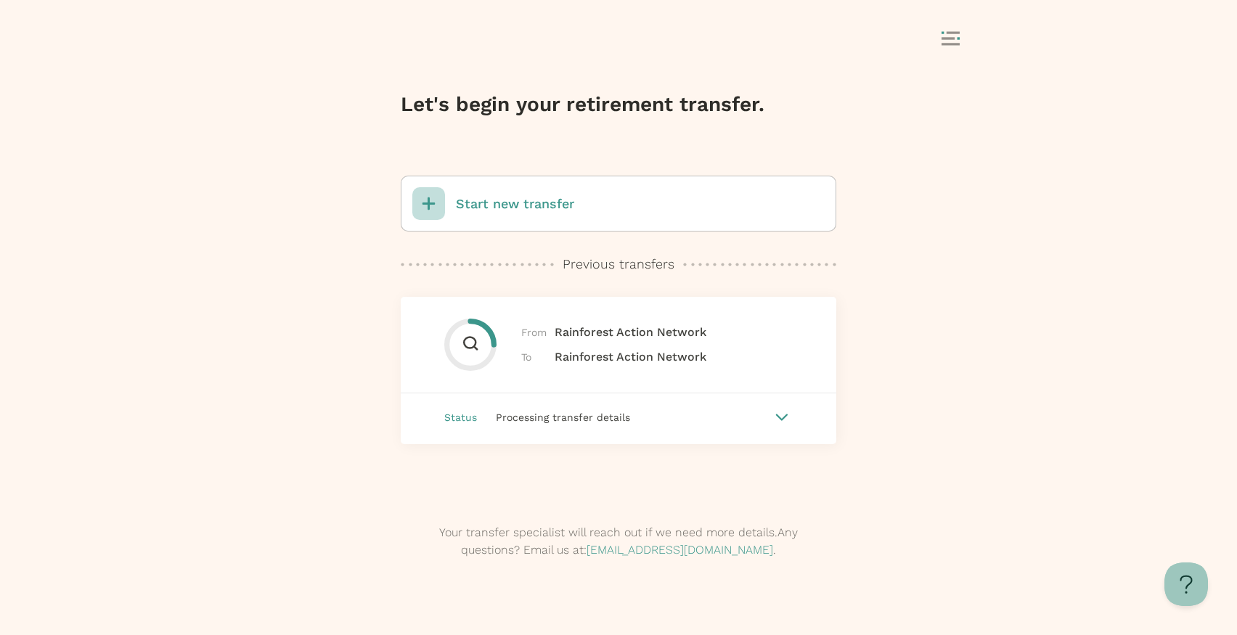 This screenshot has height=635, width=1237. What do you see at coordinates (538, 357) in the screenshot?
I see `span: To` at bounding box center [538, 357].